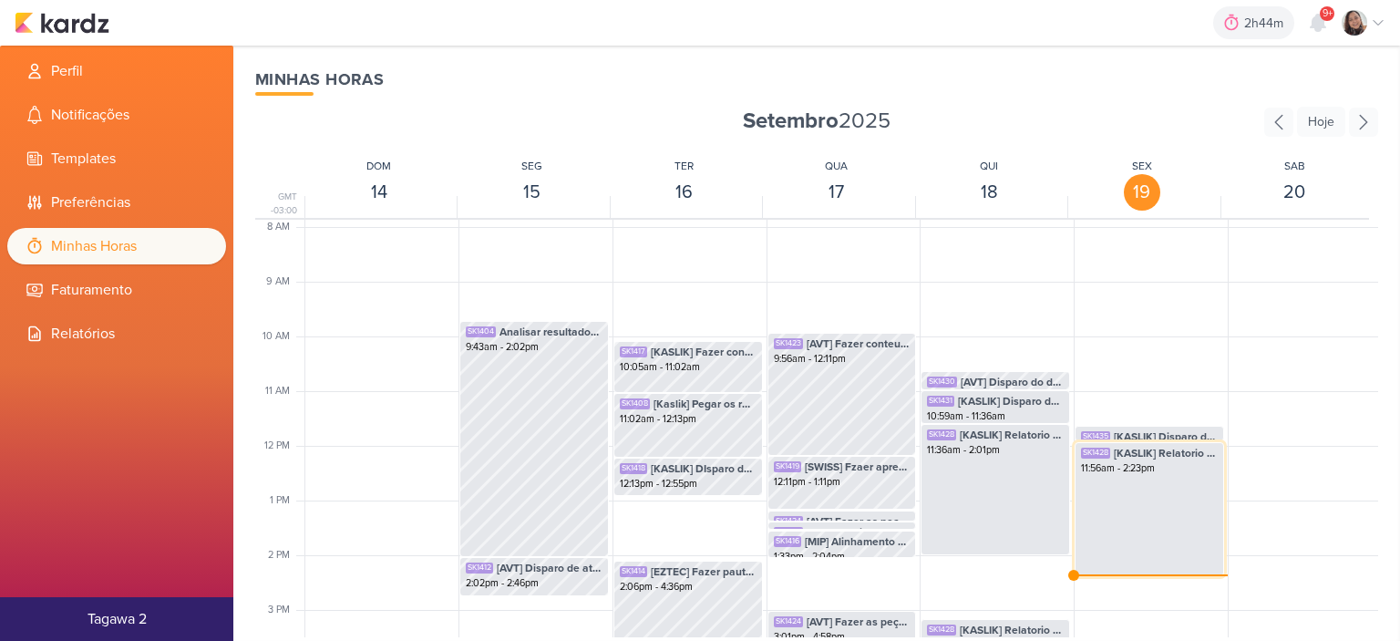 The height and width of the screenshot is (641, 1400). What do you see at coordinates (1266, 23) in the screenshot?
I see `div: 2h44m` at bounding box center [1266, 23].